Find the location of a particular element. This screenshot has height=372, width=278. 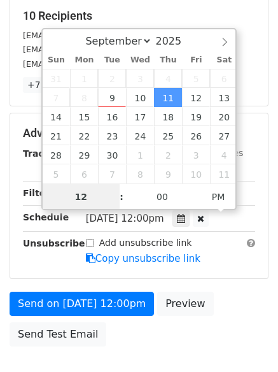

span: Click to toggle is located at coordinates (218, 197).